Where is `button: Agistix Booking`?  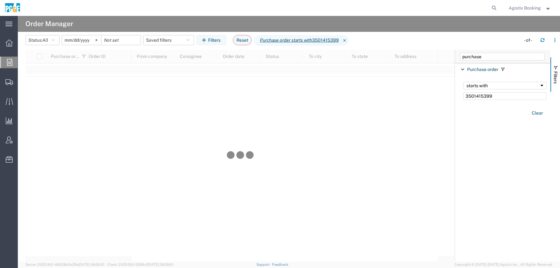 button: Agistix Booking is located at coordinates (530, 8).